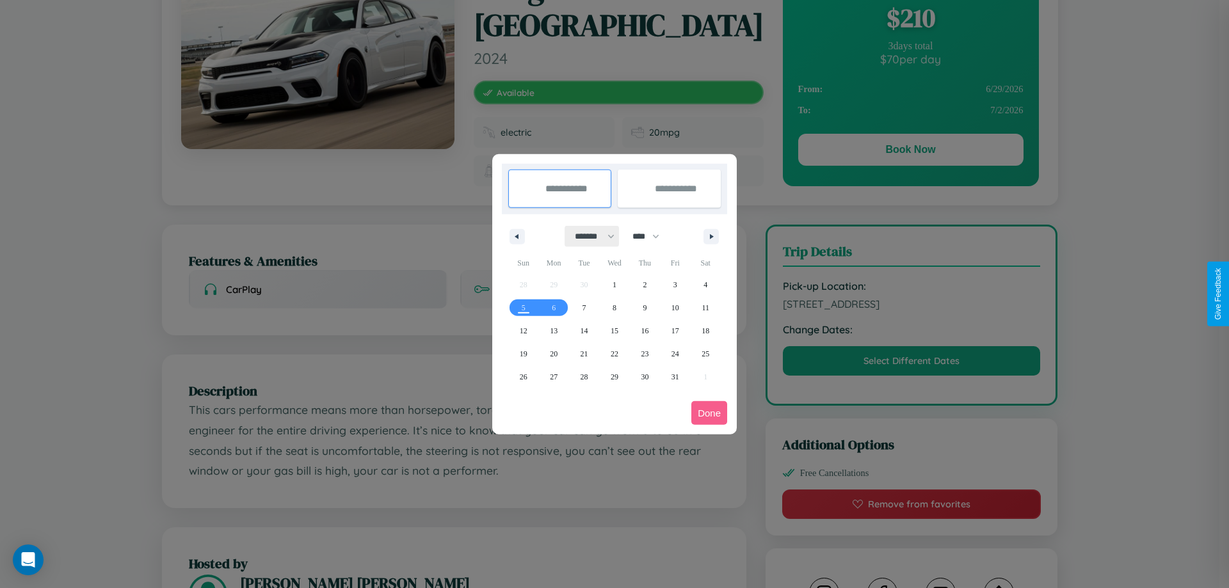  Describe the element at coordinates (584, 331) in the screenshot. I see `span: 14` at that location.